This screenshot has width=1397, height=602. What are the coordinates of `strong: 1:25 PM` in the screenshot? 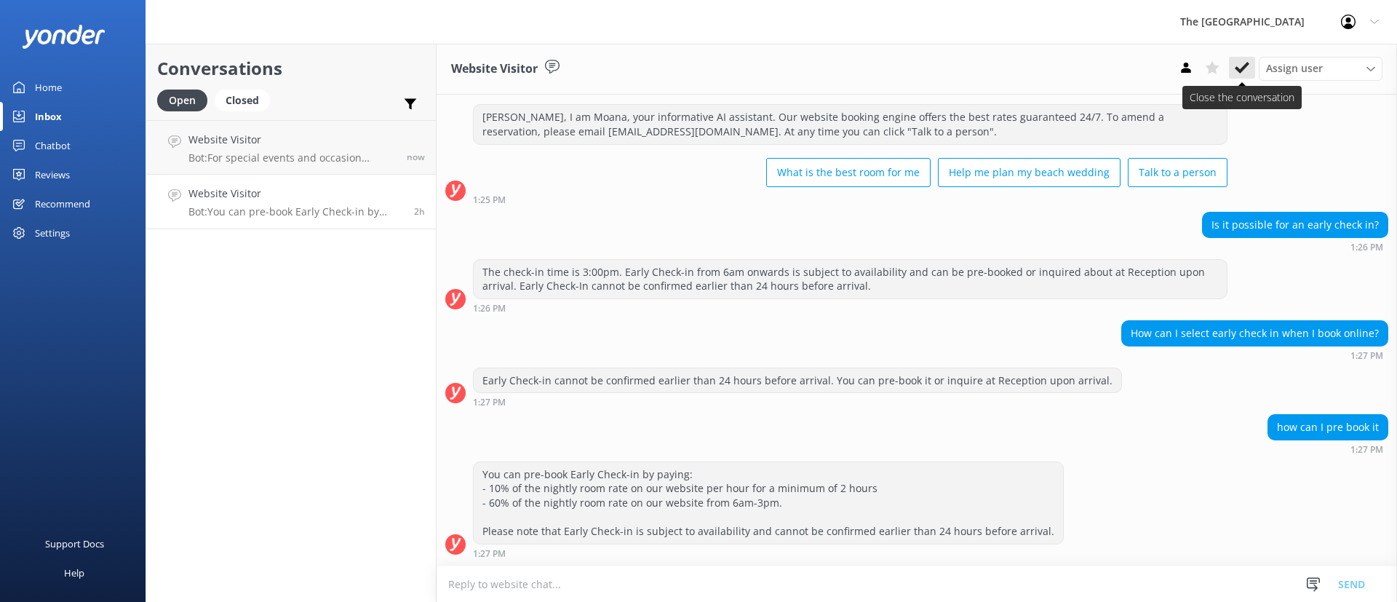 It's located at (489, 200).